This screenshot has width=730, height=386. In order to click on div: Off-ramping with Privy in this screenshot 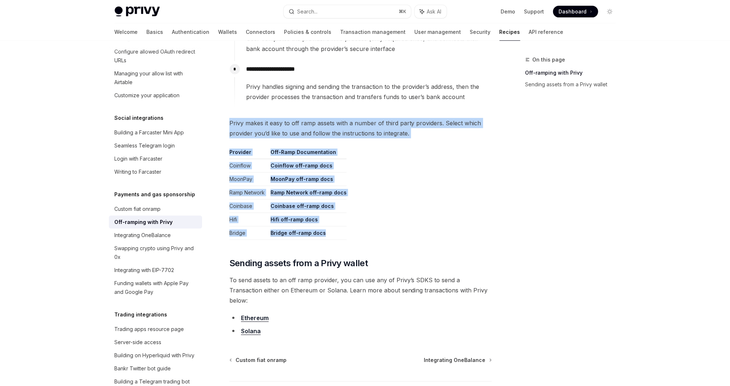, I will do `click(144, 222)`.